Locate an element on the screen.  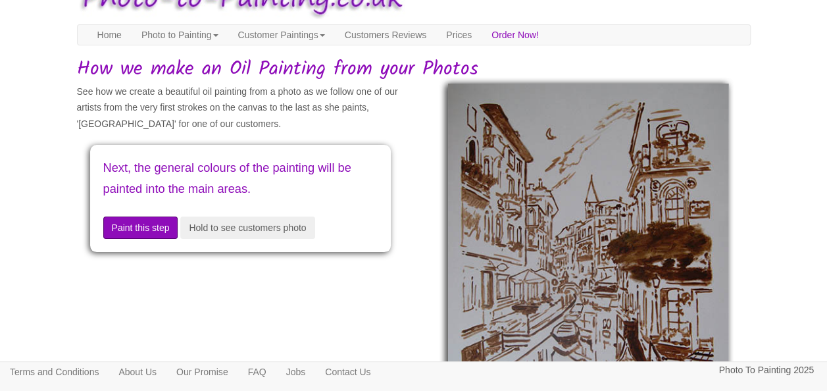
button: Hold to see customers photo is located at coordinates (247, 228).